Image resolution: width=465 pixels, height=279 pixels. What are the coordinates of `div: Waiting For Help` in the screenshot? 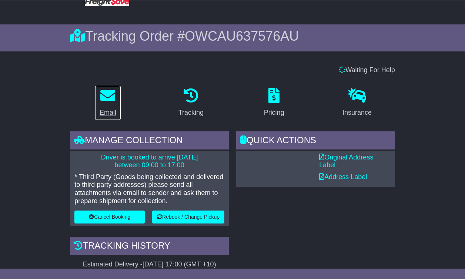 It's located at (232, 70).